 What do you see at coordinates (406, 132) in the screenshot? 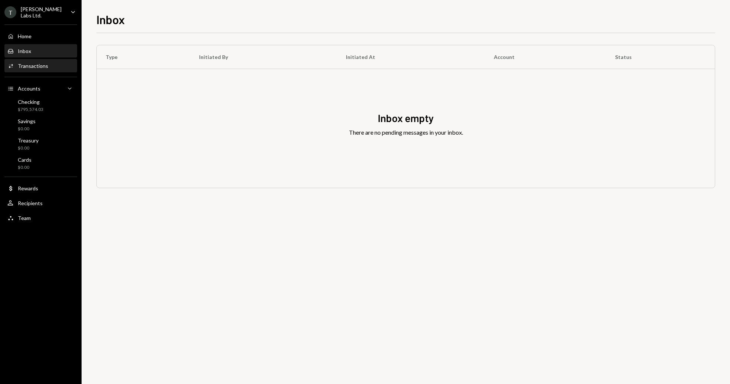
I see `div: There are no pending messages in your inbox.` at bounding box center [406, 132].